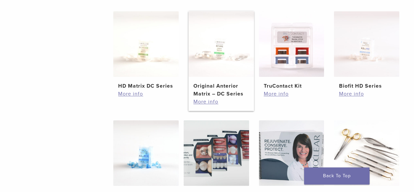  What do you see at coordinates (146, 86) in the screenshot?
I see `h2: HD Matrix DC Series` at bounding box center [146, 86].